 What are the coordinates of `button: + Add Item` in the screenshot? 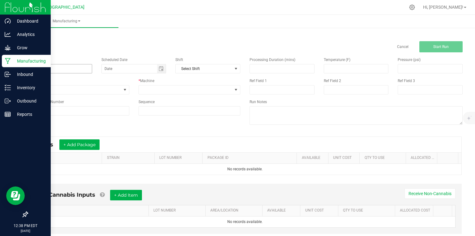 It's located at (126, 195).